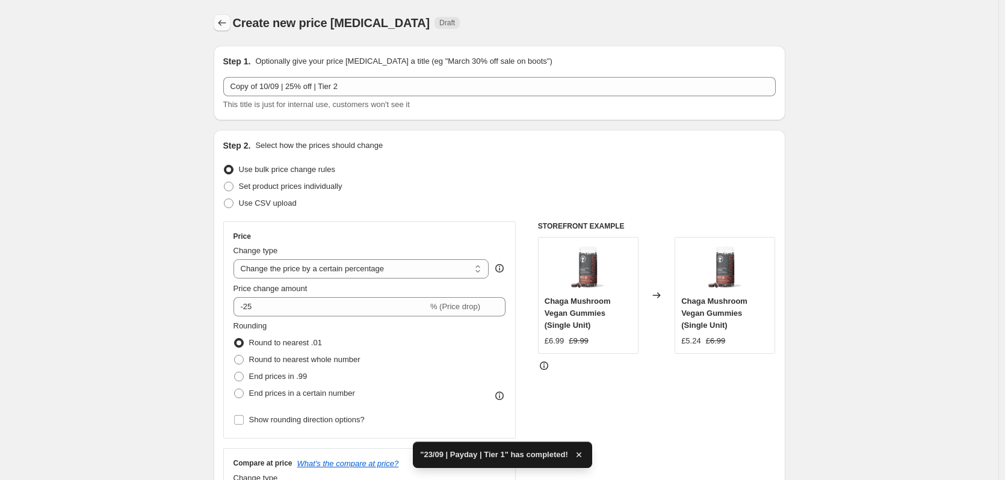  I want to click on button: Price change jobs, so click(222, 23).